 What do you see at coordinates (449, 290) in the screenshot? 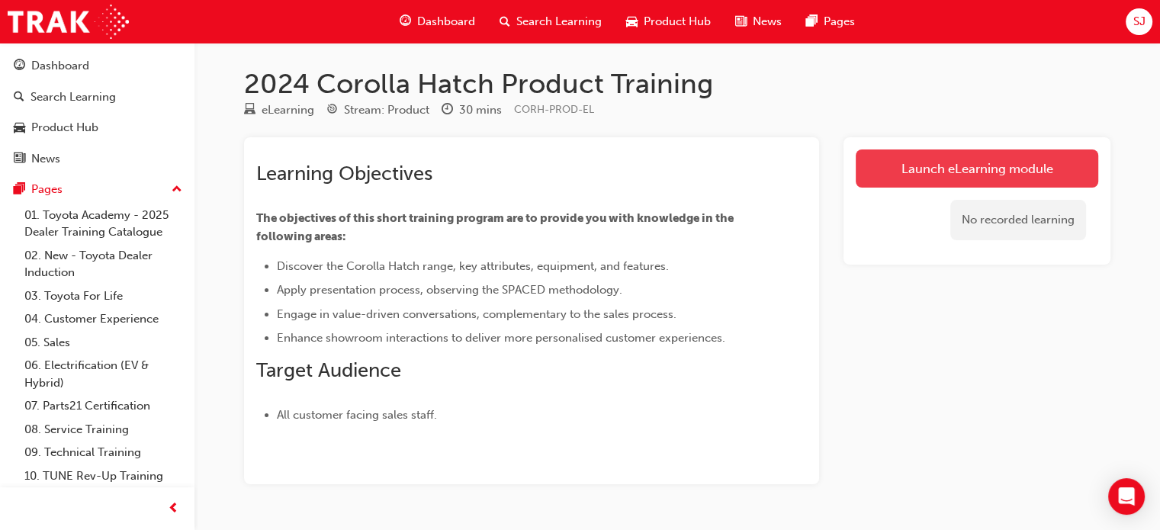
I see `span: Apply presentation process, observing the SPACED methodology.` at bounding box center [449, 290].